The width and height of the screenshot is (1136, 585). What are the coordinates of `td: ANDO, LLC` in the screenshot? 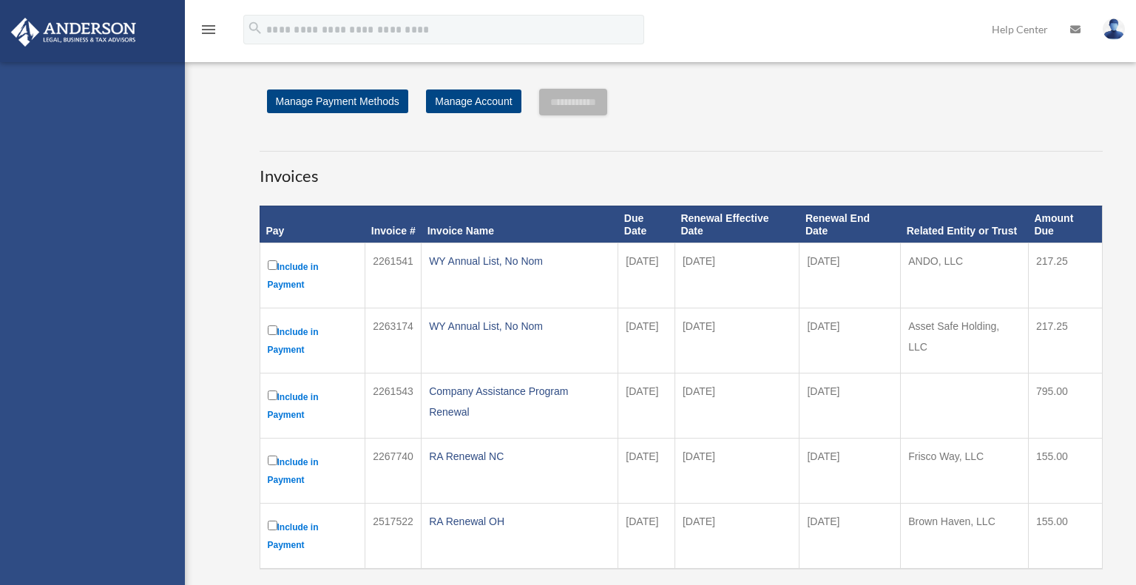 It's located at (964, 276).